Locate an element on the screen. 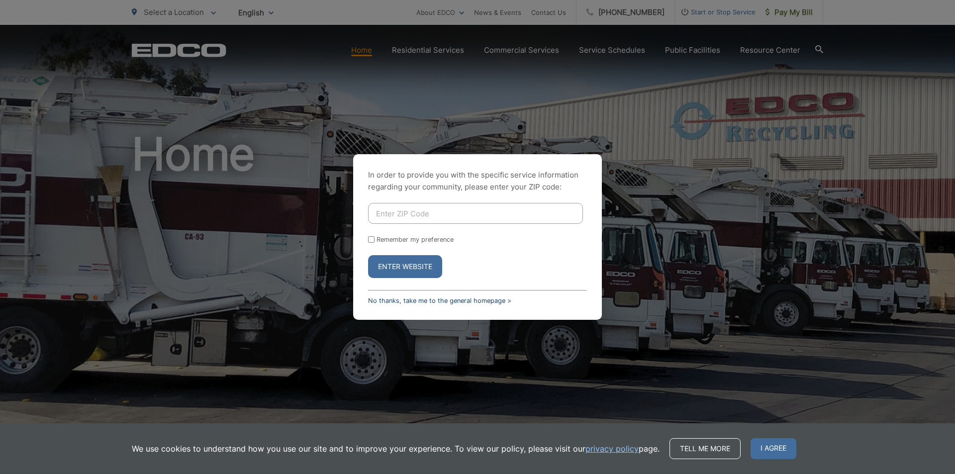 This screenshot has height=474, width=955. span: I agree is located at coordinates (774, 449).